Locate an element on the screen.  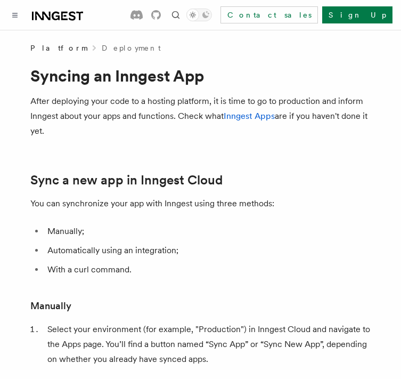
li: Automatically using an integration; is located at coordinates (208, 251).